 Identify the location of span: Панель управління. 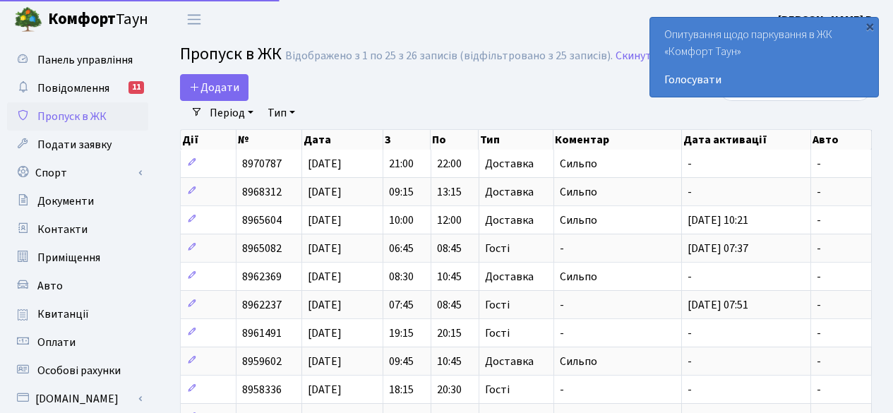
(85, 60).